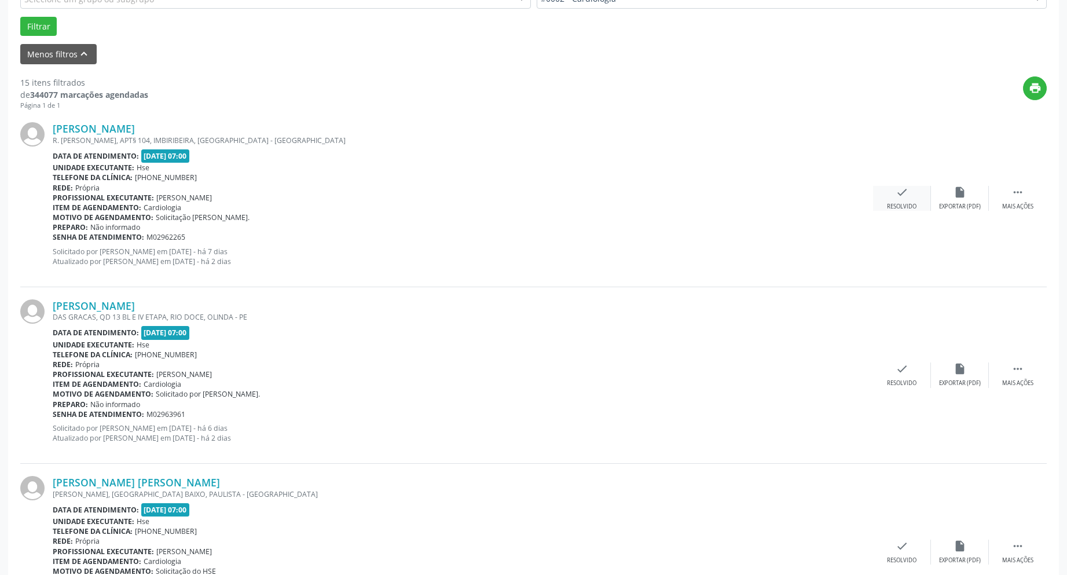 Image resolution: width=1067 pixels, height=575 pixels. What do you see at coordinates (84, 94) in the screenshot?
I see `div: de` at bounding box center [84, 94].